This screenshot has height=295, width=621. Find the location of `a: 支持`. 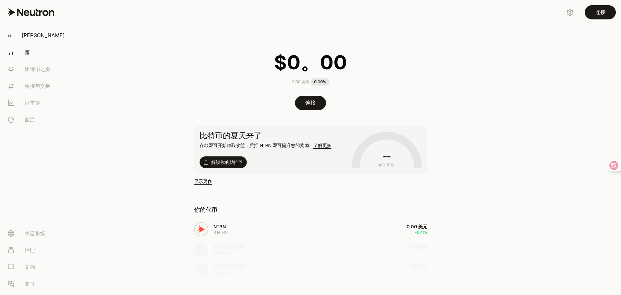

a: 支持 is located at coordinates (36, 284).